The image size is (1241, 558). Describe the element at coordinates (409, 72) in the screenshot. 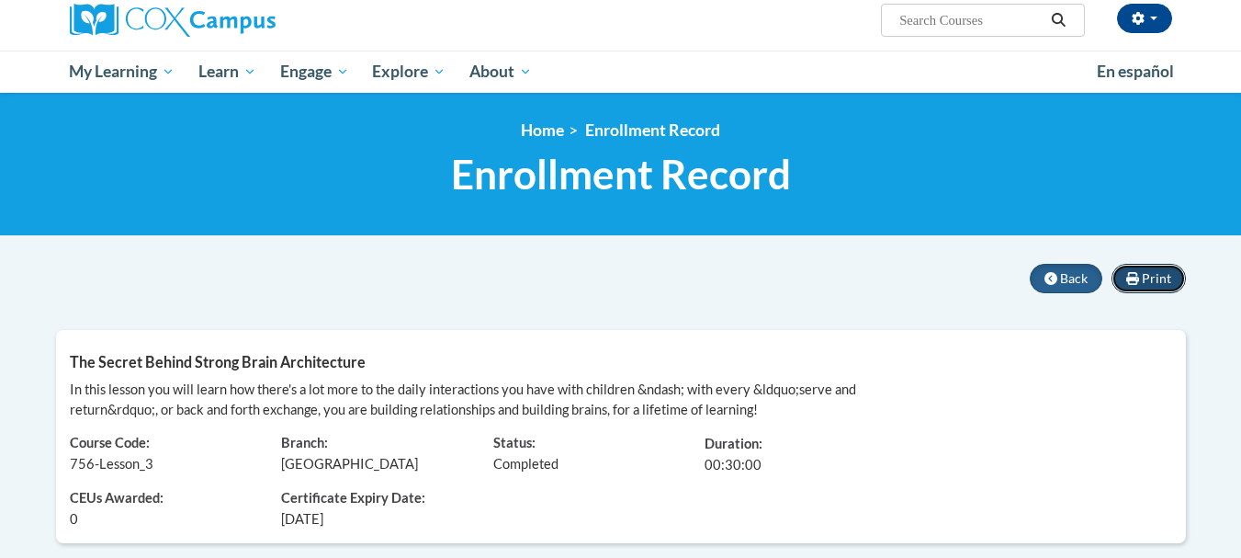

I see `a: Explore` at that location.